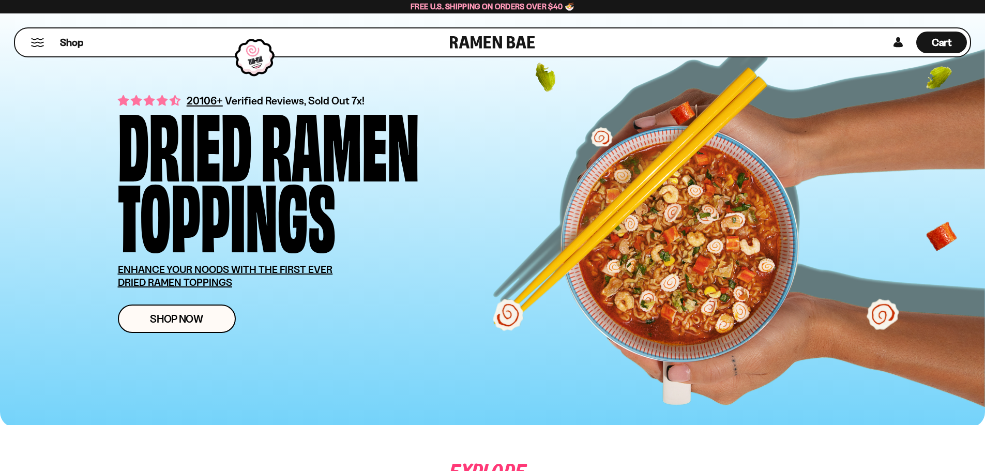 This screenshot has height=471, width=985. What do you see at coordinates (177, 318) in the screenshot?
I see `a: Shop Now` at bounding box center [177, 318].